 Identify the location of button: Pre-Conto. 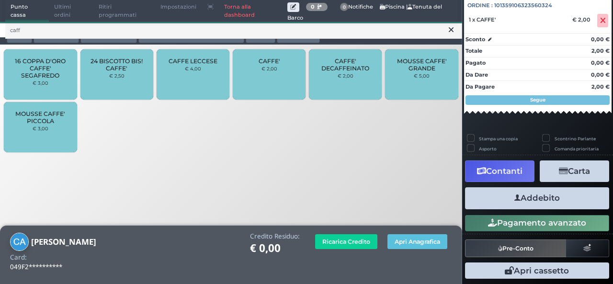
(515, 248).